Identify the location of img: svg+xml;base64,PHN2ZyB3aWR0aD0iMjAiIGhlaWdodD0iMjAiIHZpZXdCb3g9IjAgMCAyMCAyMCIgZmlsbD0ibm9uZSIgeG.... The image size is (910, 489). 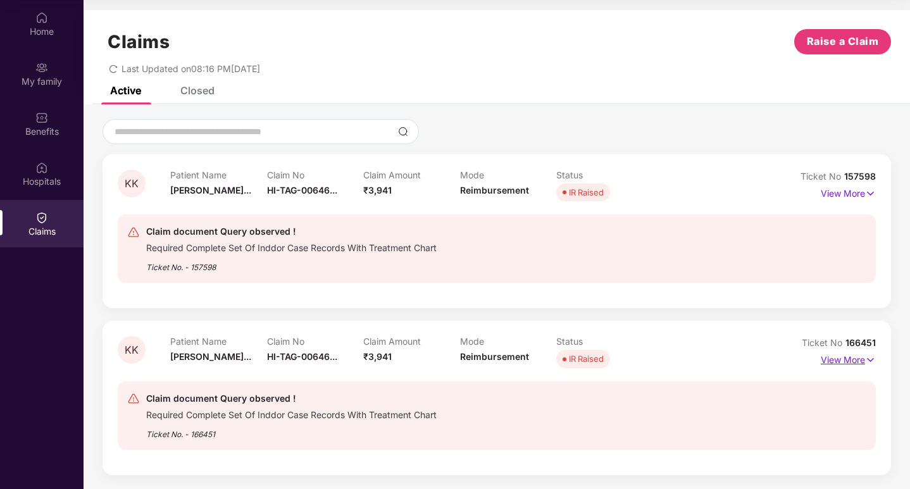
(42, 68).